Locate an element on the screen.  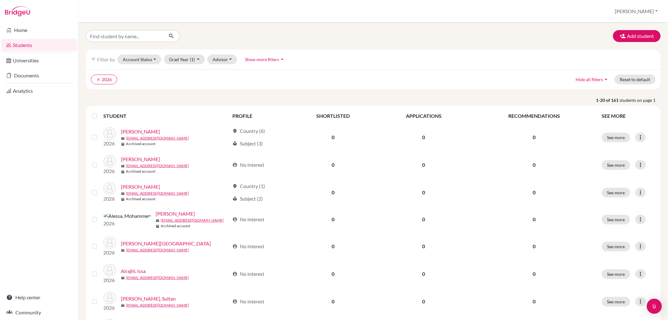
a: Documents is located at coordinates (39, 75).